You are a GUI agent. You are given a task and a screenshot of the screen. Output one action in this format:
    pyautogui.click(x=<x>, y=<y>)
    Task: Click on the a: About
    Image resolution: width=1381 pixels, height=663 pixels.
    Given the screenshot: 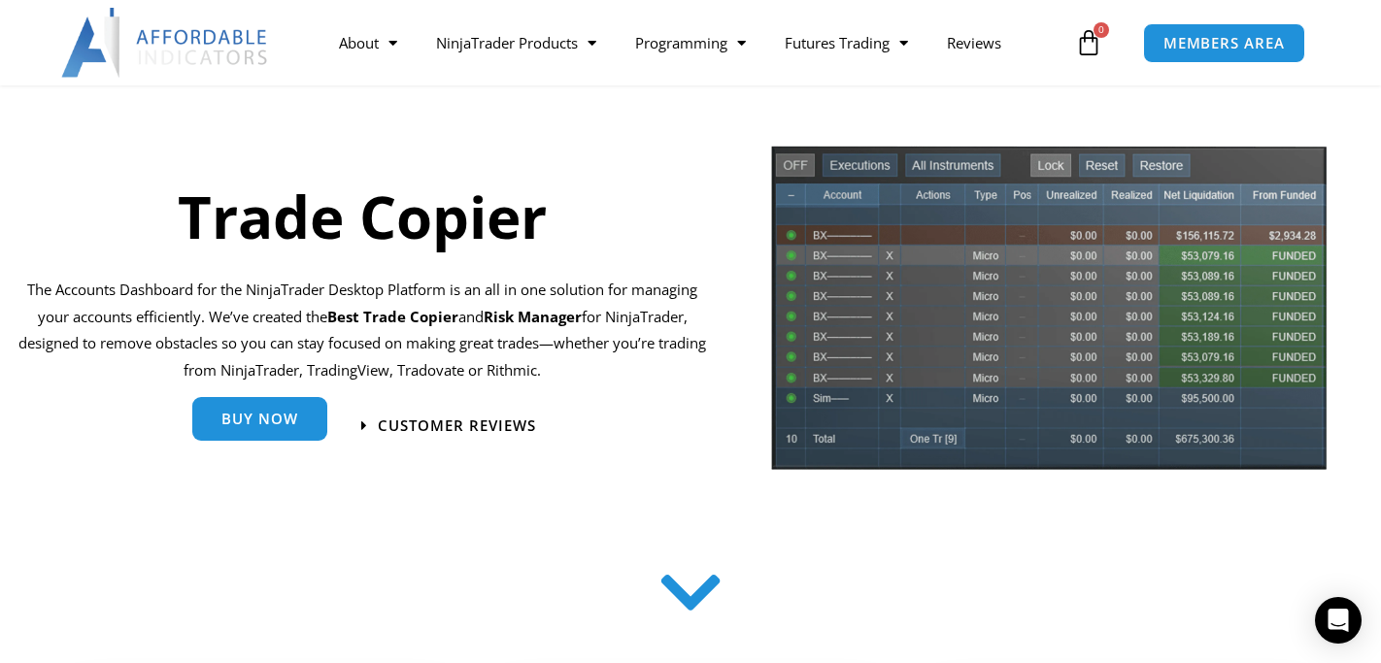 What is the action you would take?
    pyautogui.click(x=368, y=43)
    